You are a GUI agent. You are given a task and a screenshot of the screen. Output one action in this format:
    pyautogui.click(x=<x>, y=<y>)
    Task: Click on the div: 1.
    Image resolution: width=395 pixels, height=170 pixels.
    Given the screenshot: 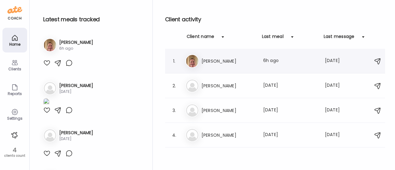 What is the action you would take?
    pyautogui.click(x=175, y=61)
    